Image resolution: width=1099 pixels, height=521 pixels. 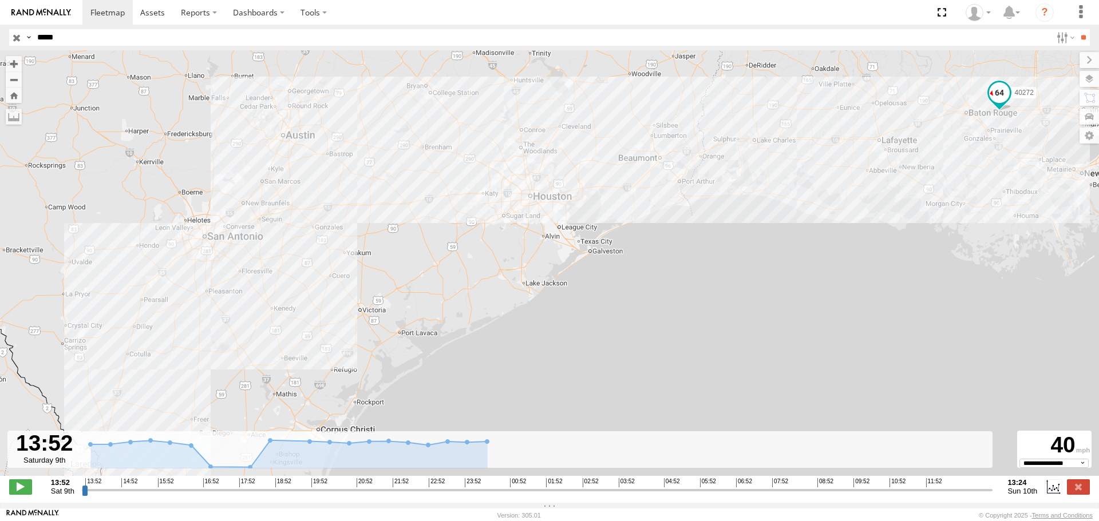 What do you see at coordinates (283, 483) in the screenshot?
I see `span: 18:52` at bounding box center [283, 483].